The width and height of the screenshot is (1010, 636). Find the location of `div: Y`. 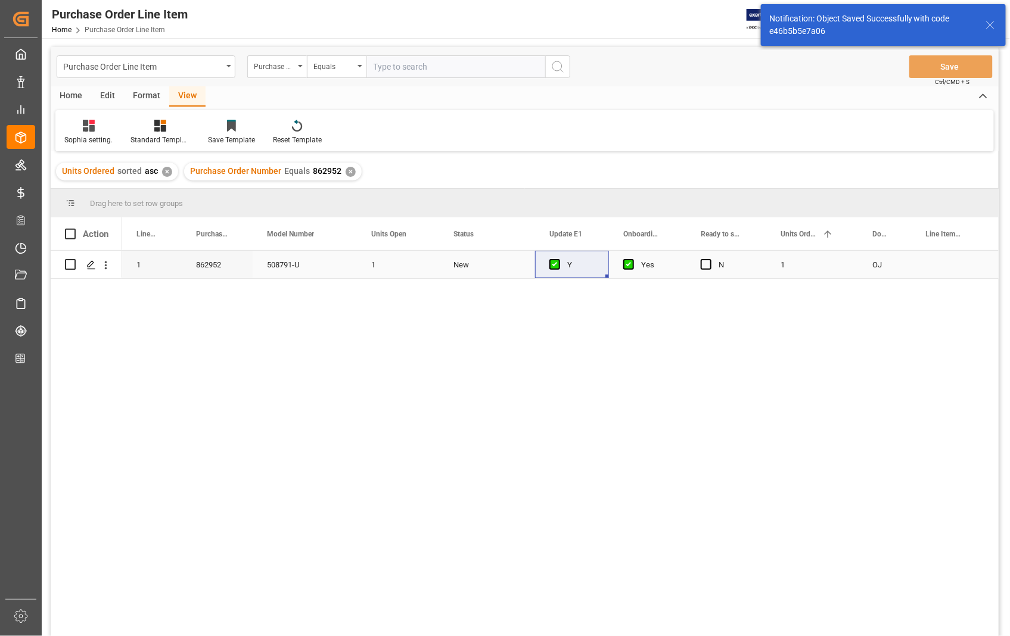

div: Y is located at coordinates (581, 265).